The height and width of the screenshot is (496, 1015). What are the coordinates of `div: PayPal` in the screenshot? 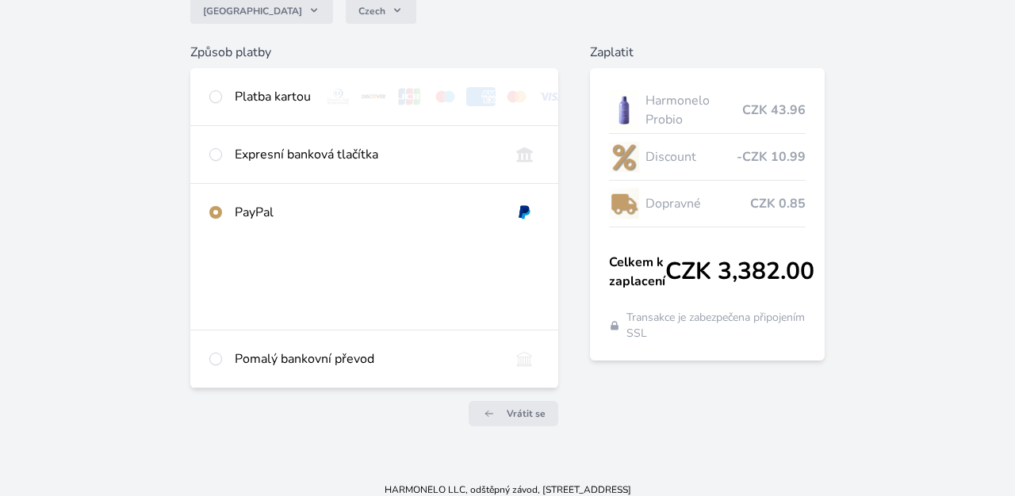 It's located at (366, 212).